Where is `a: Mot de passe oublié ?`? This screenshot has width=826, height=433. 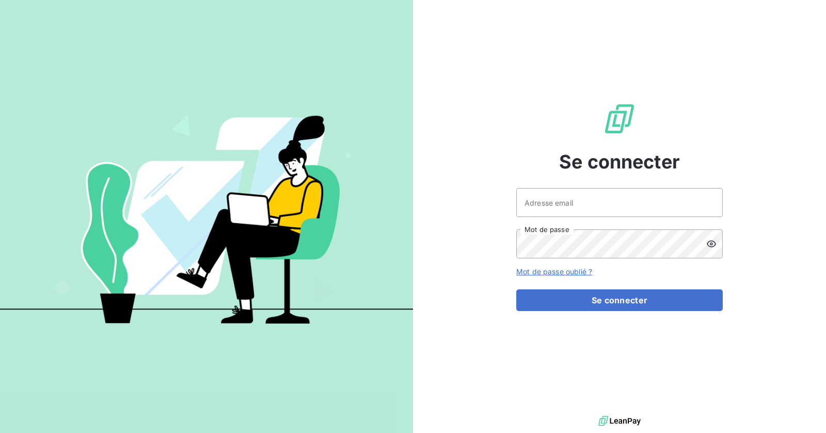 a: Mot de passe oublié ? is located at coordinates (554, 271).